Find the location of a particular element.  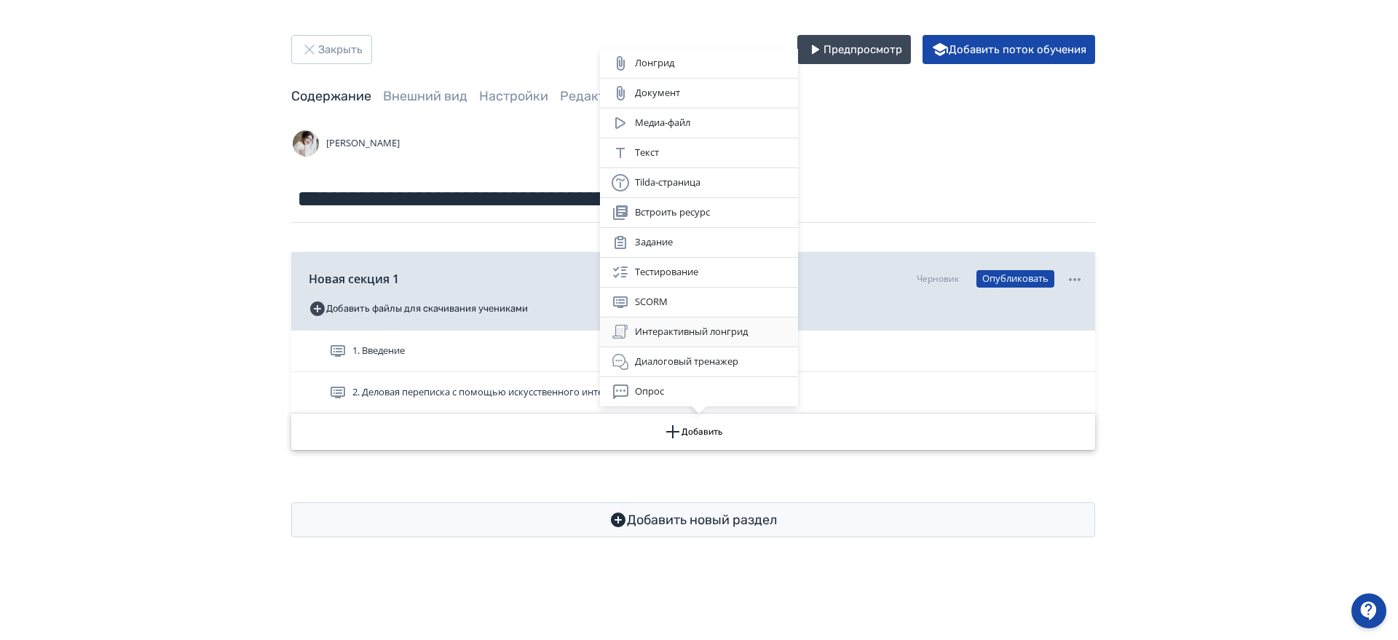

div: Опрос is located at coordinates (699, 392).